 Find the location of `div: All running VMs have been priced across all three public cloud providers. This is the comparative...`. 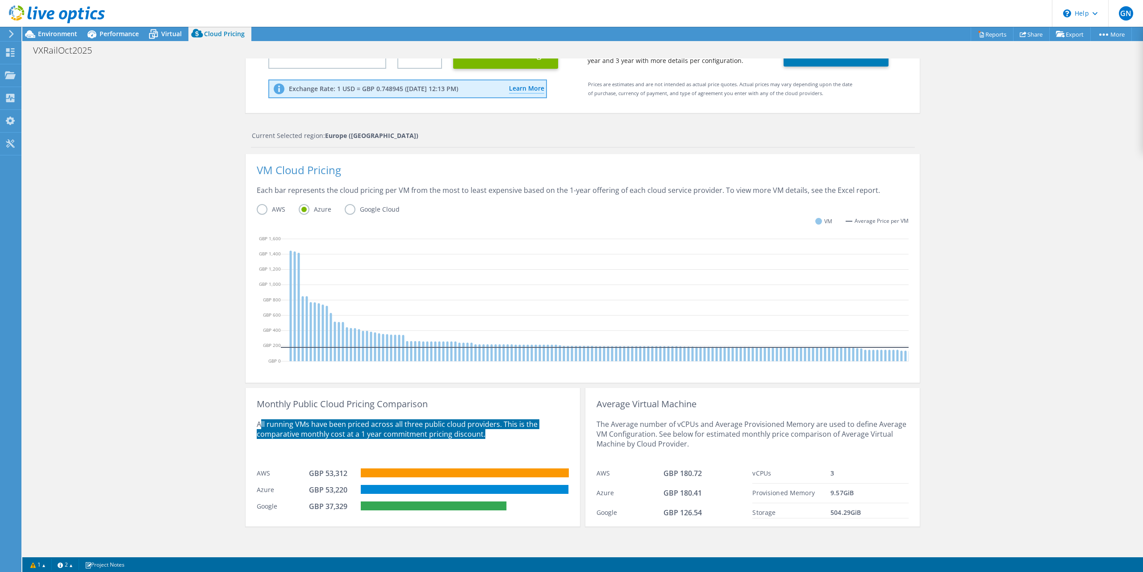

div: All running VMs have been priced across all three public cloud providers. This is the comparative... is located at coordinates (413, 436).